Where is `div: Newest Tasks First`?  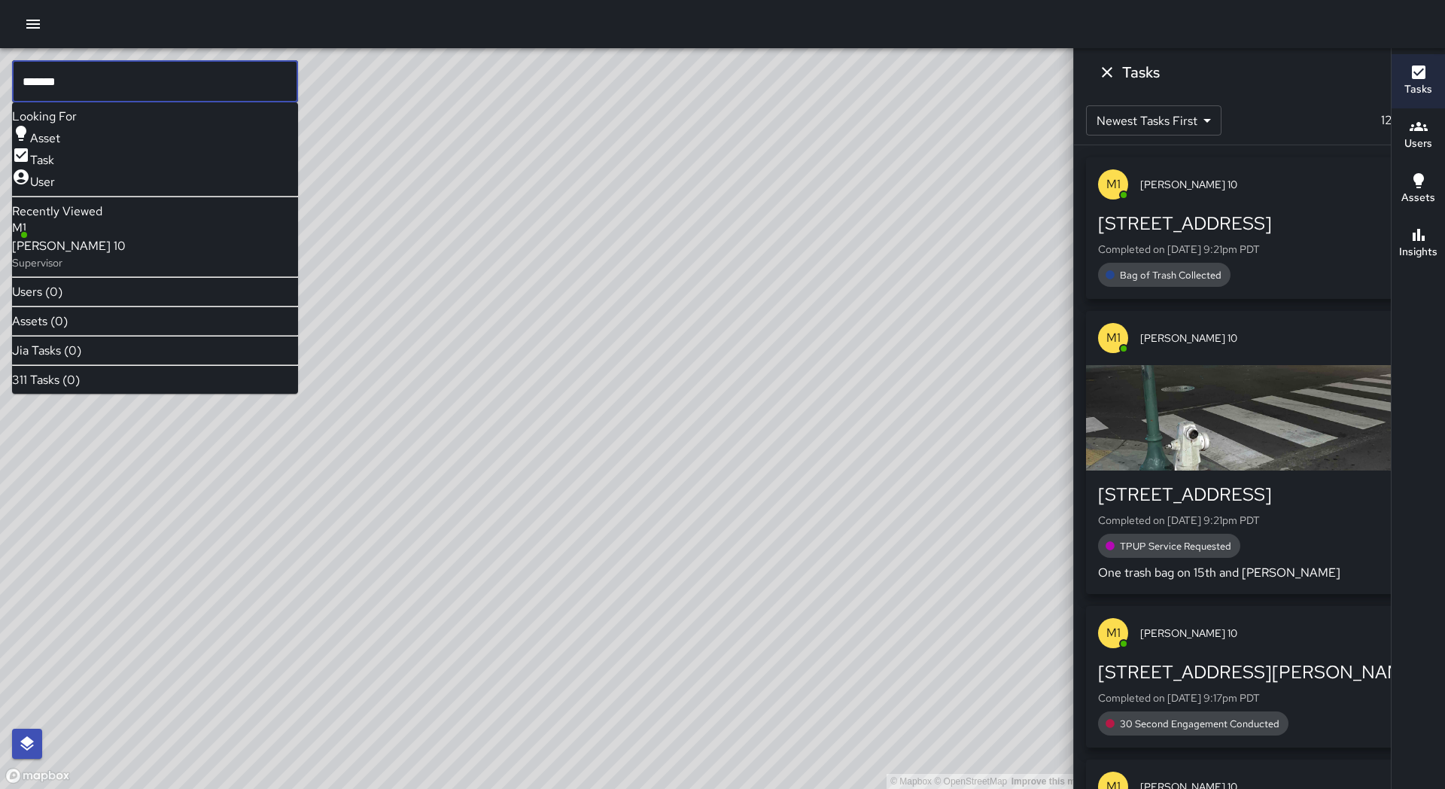
div: Newest Tasks First is located at coordinates (1154, 120).